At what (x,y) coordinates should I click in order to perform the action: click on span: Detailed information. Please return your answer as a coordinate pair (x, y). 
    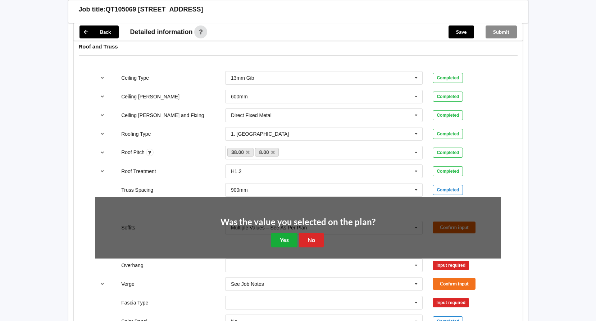
    Looking at the image, I should click on (161, 32).